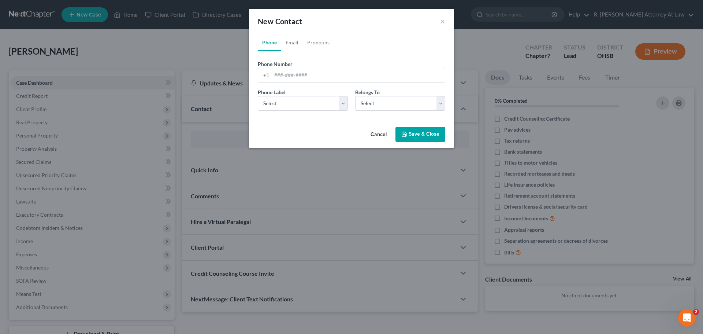  I want to click on a: Pronouns, so click(318, 42).